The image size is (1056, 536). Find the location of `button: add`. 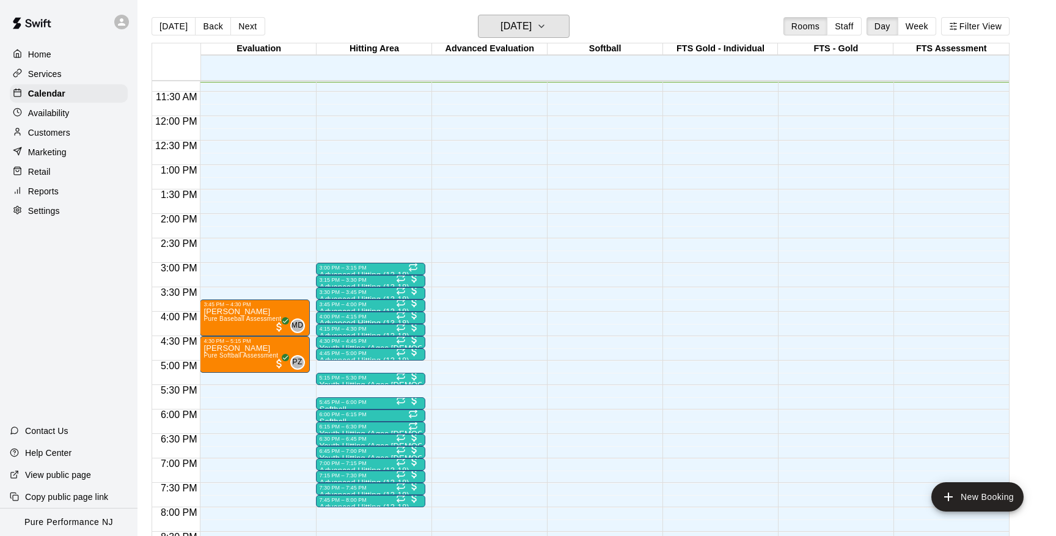

button: add is located at coordinates (977, 497).